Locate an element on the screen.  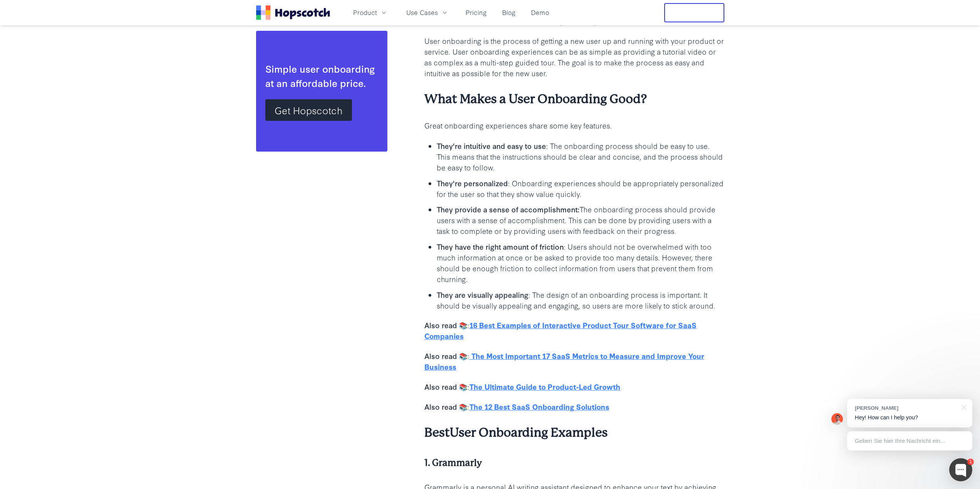
p: User onboarding is the process of getting a new user up and running with your product or service.... is located at coordinates (574, 57).